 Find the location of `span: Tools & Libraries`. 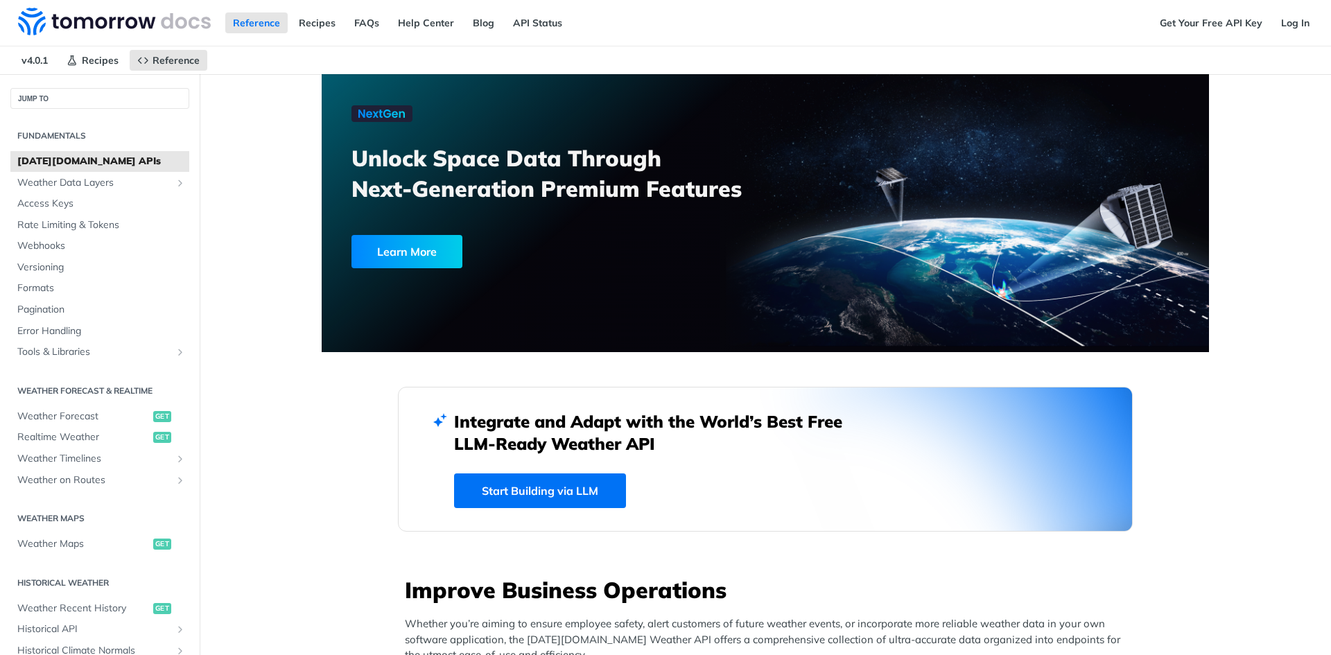

span: Tools & Libraries is located at coordinates (94, 352).